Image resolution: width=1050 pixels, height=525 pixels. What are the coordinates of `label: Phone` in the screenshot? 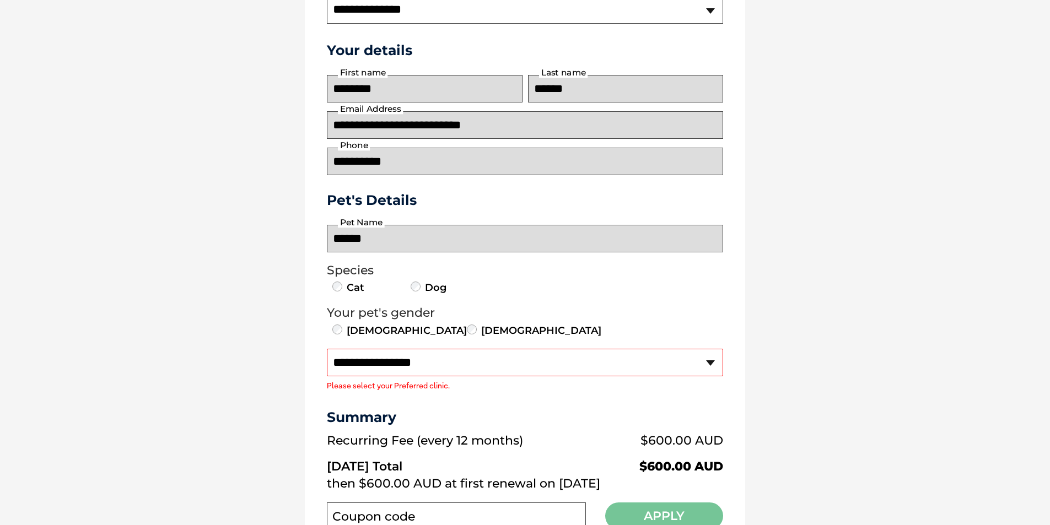 It's located at (354, 145).